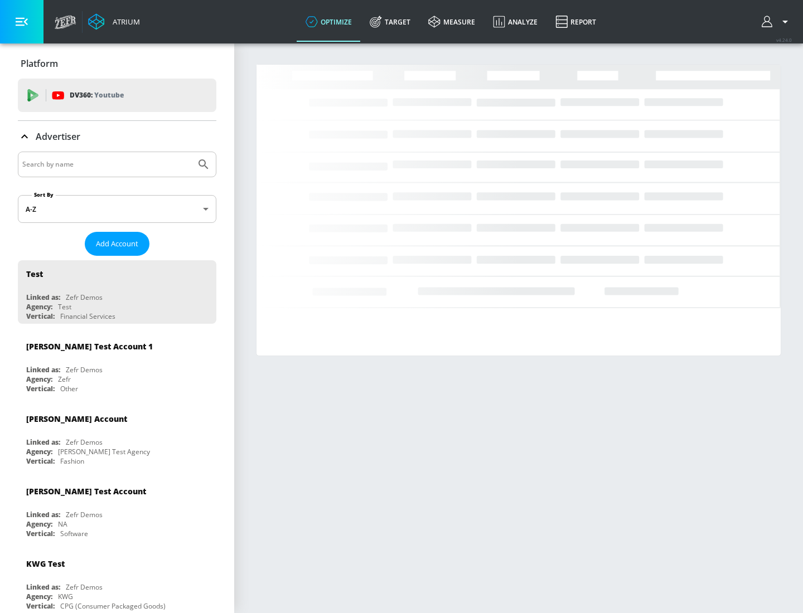 The height and width of the screenshot is (613, 803). What do you see at coordinates (62, 524) in the screenshot?
I see `div: NA` at bounding box center [62, 524].